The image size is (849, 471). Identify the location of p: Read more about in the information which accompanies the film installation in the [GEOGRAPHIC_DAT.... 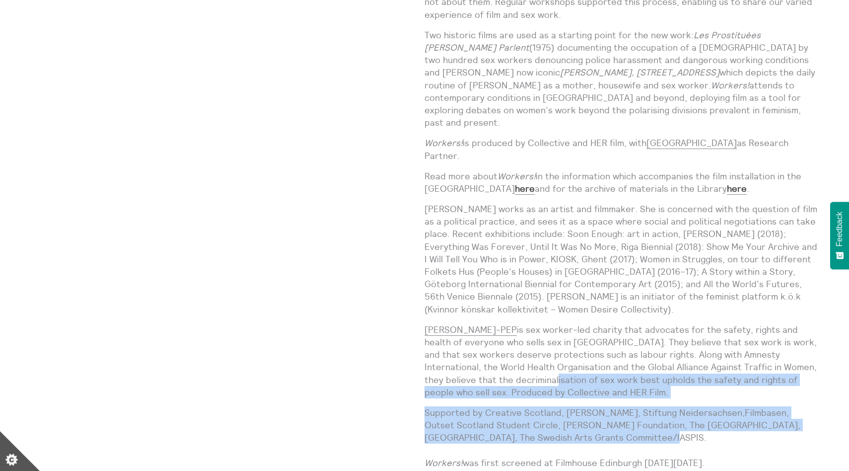
(621, 182).